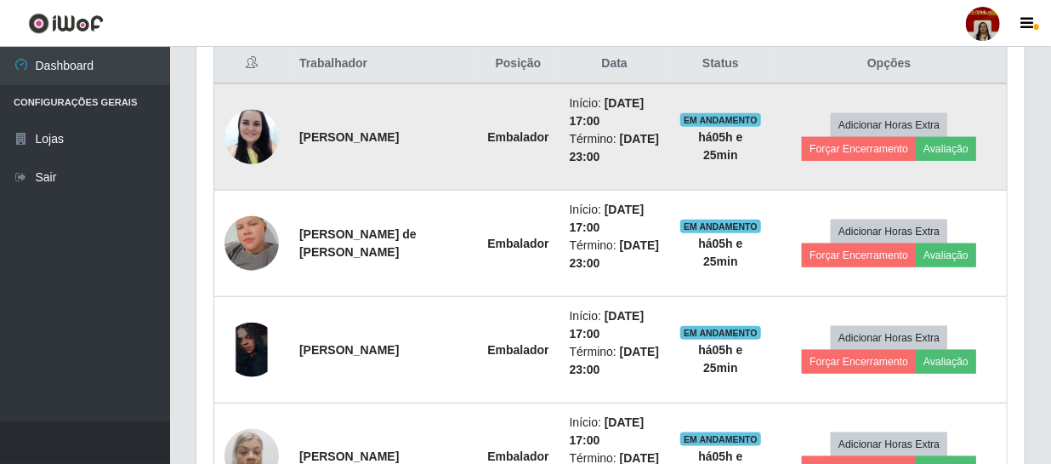 The height and width of the screenshot is (464, 1051). What do you see at coordinates (252, 350) in the screenshot?
I see `img: 1704829522631.jpeg` at bounding box center [252, 350].